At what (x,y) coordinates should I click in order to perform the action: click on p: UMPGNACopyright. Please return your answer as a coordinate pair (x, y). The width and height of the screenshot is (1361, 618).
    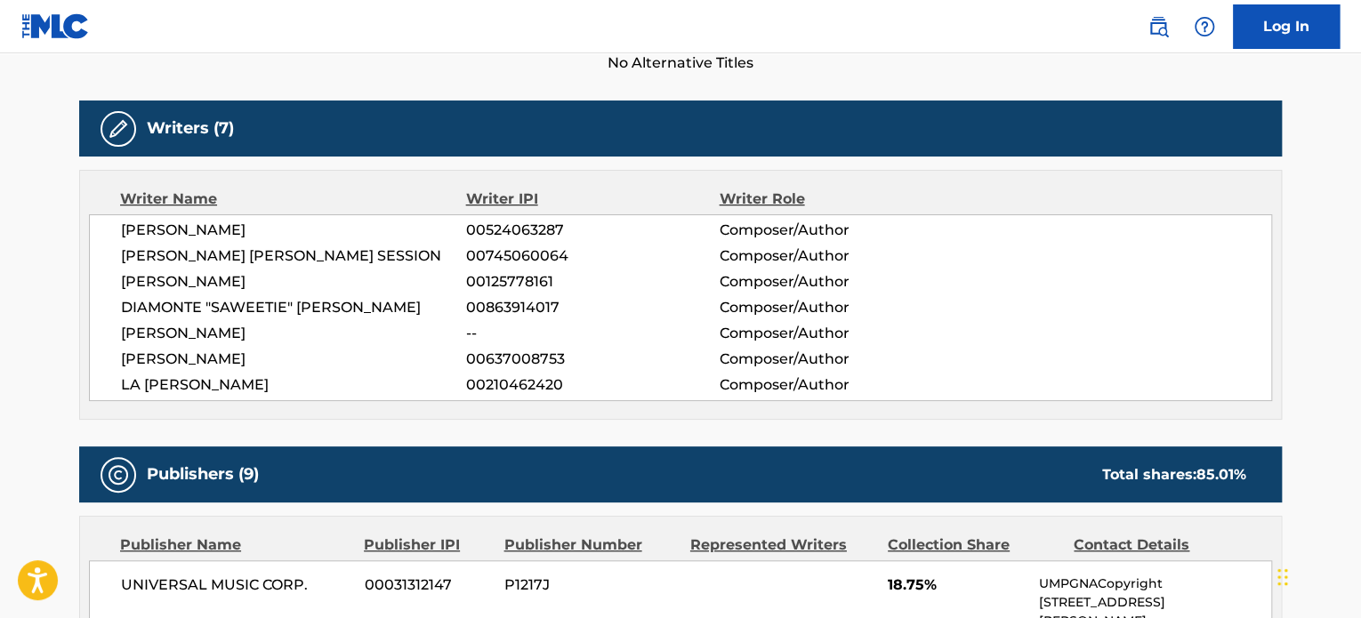
    Looking at the image, I should click on (1155, 584).